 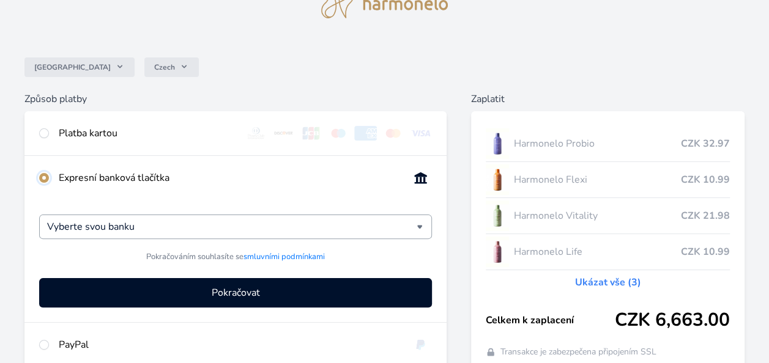 What do you see at coordinates (607, 99) in the screenshot?
I see `h6: Zaplatit` at bounding box center [607, 99].